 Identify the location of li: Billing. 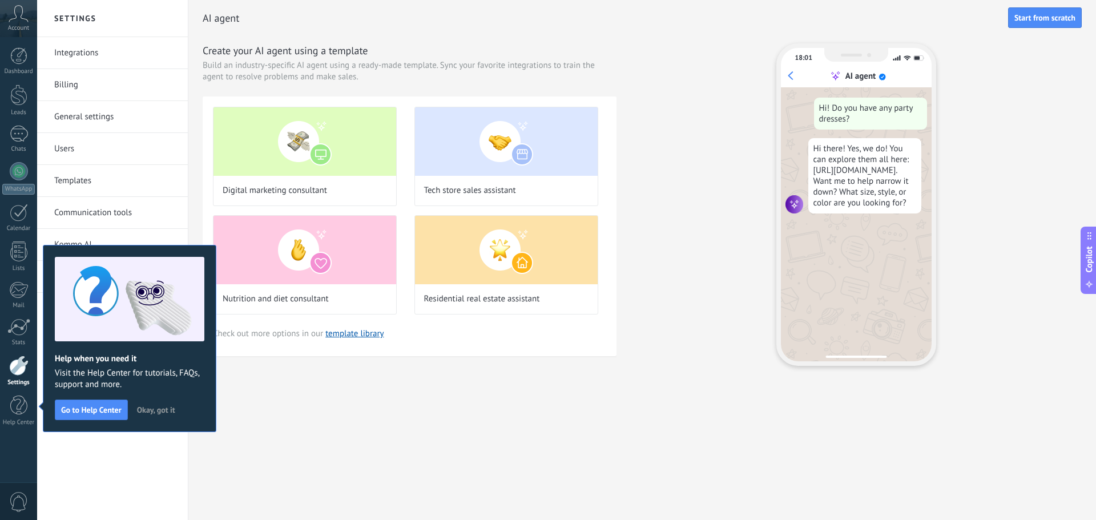
(112, 85).